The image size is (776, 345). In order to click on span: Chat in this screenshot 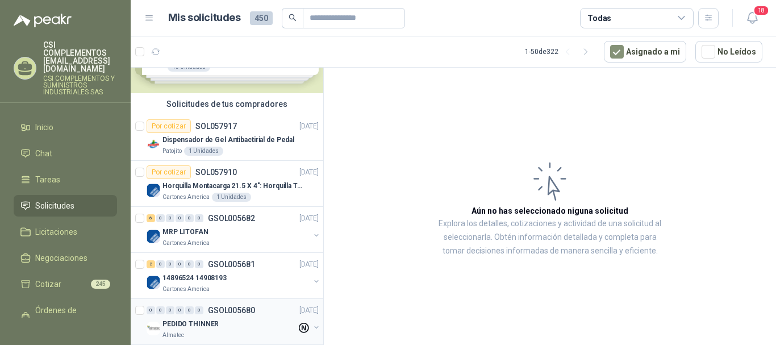, I will do `click(44, 153)`.